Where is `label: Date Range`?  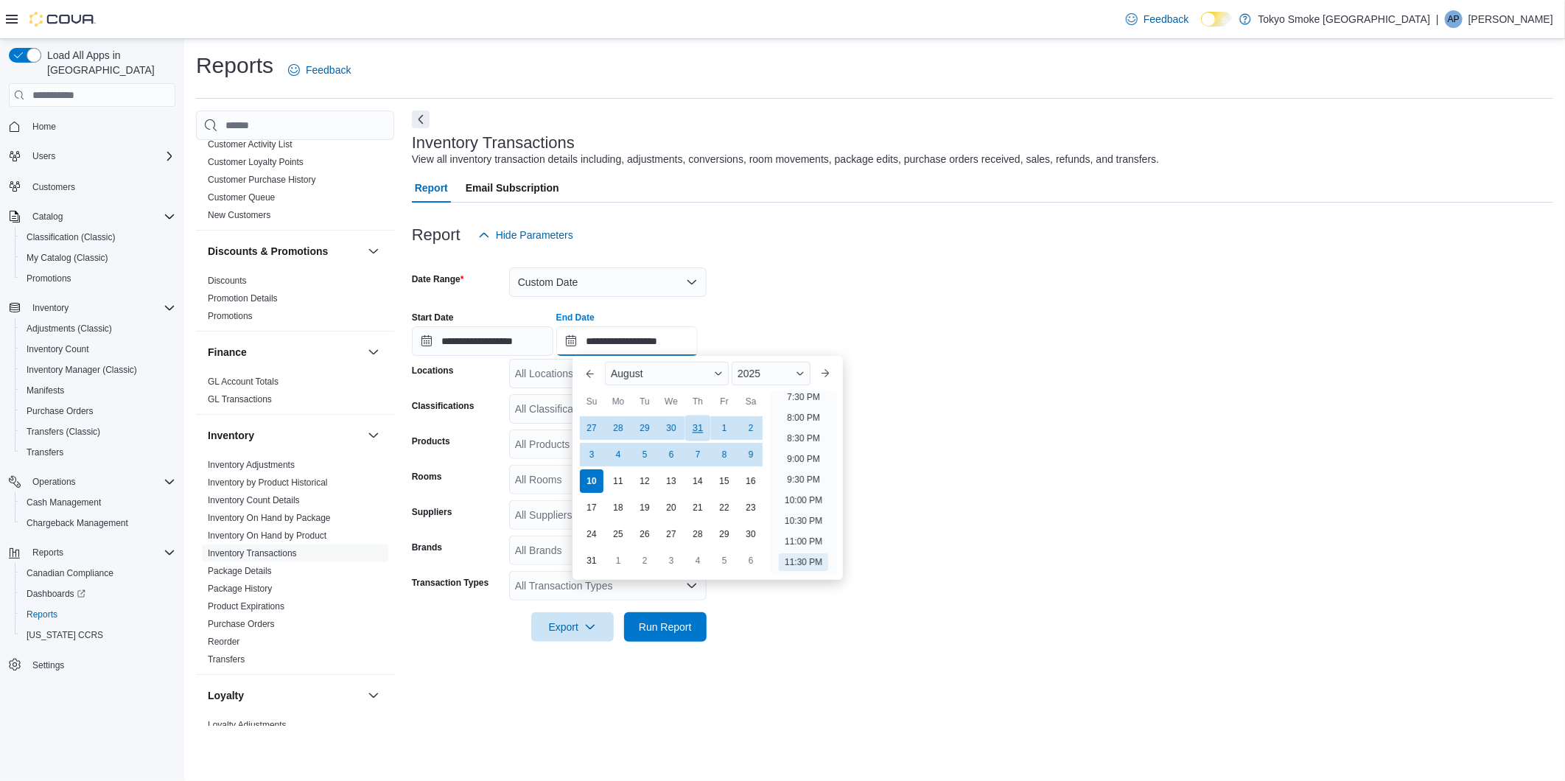
label: Date Range is located at coordinates (438, 279).